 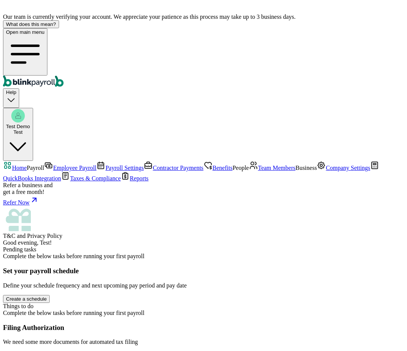 I want to click on h3: Set your payroll schedule, so click(x=203, y=271).